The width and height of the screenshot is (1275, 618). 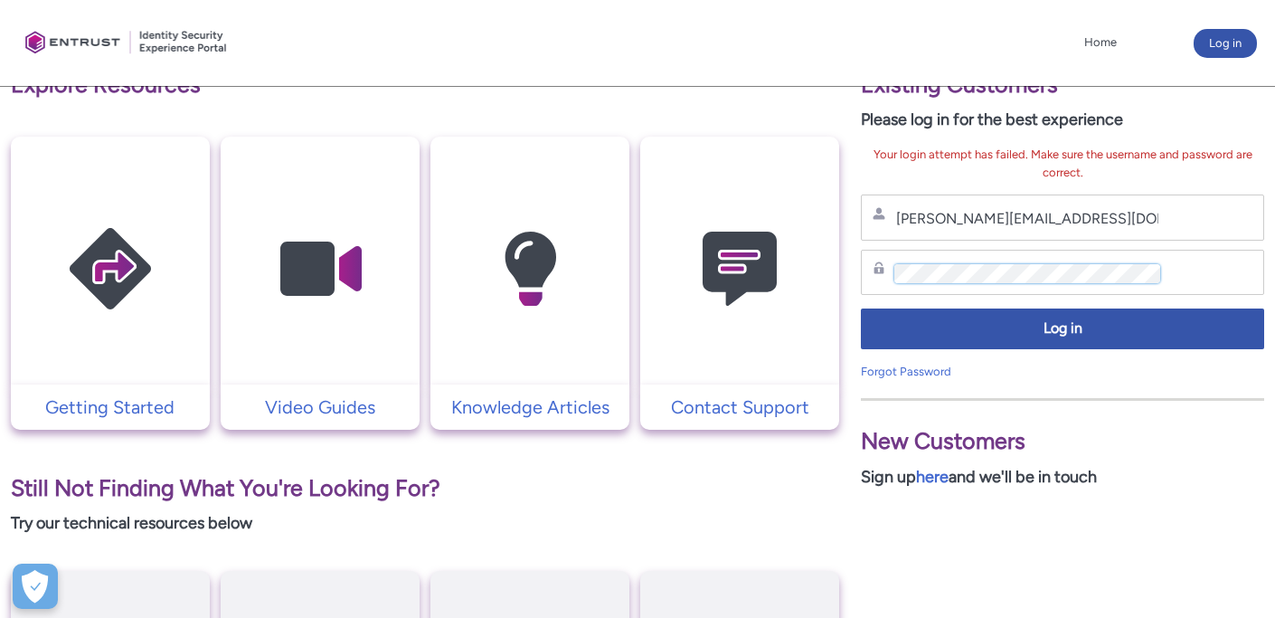 What do you see at coordinates (35, 586) in the screenshot?
I see `button: Open Preferences` at bounding box center [35, 586].